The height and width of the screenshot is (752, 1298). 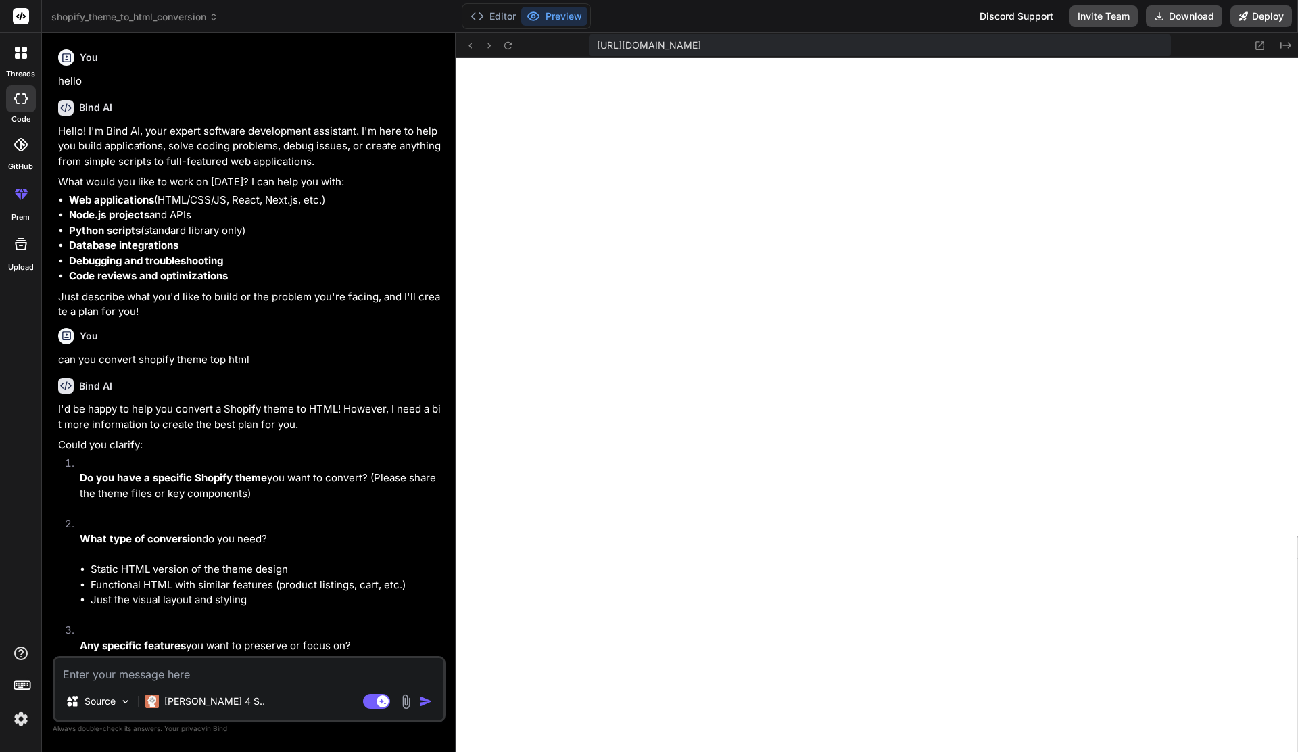 What do you see at coordinates (266, 569) in the screenshot?
I see `li: Static HTML version of the theme design` at bounding box center [266, 569].